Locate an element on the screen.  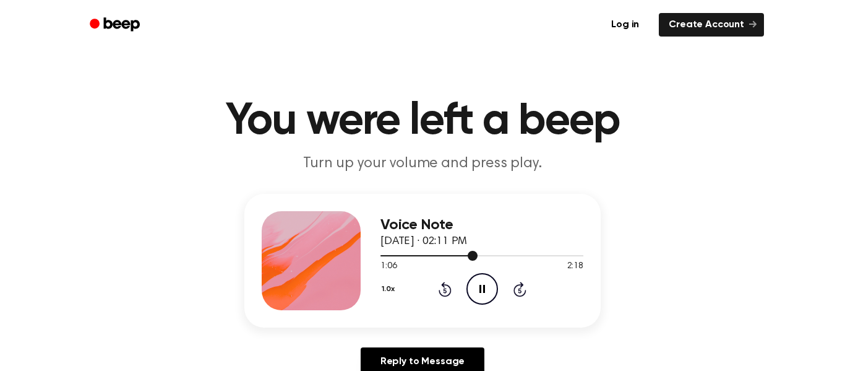
a: Beep is located at coordinates (116, 25).